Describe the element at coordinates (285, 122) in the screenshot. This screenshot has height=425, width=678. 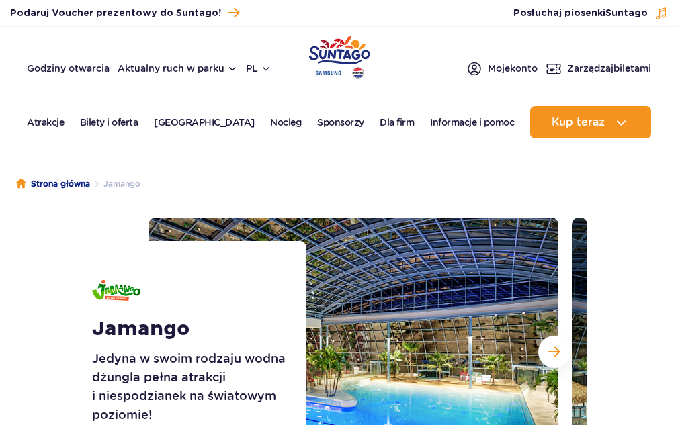
I see `a: Nocleg` at that location.